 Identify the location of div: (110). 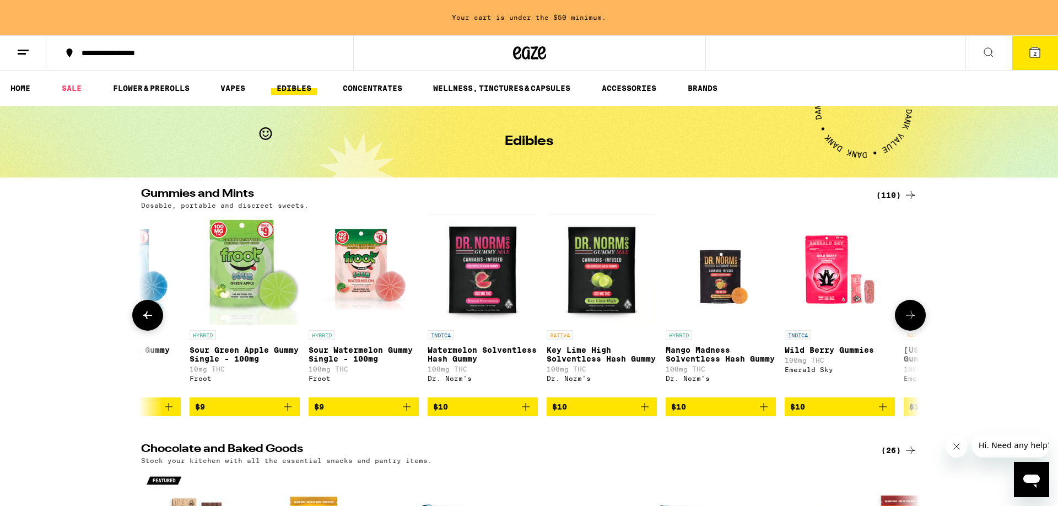
(896, 195).